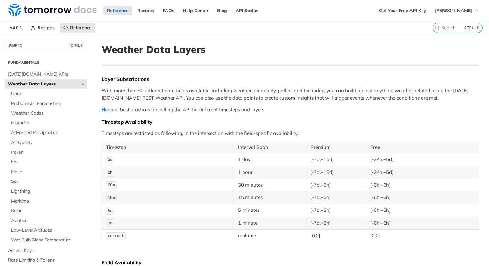 The height and width of the screenshot is (266, 489). I want to click on td: realtime, so click(270, 235).